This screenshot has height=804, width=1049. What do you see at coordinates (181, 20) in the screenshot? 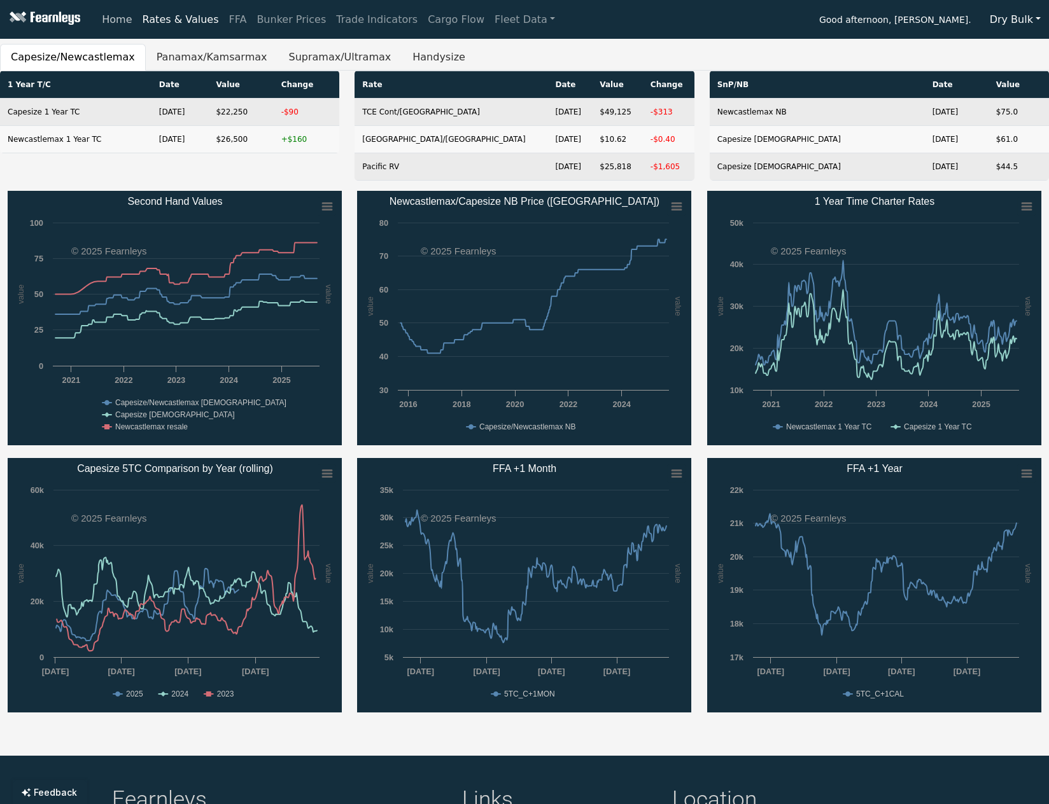
I see `a: Rates & Values` at bounding box center [181, 20].